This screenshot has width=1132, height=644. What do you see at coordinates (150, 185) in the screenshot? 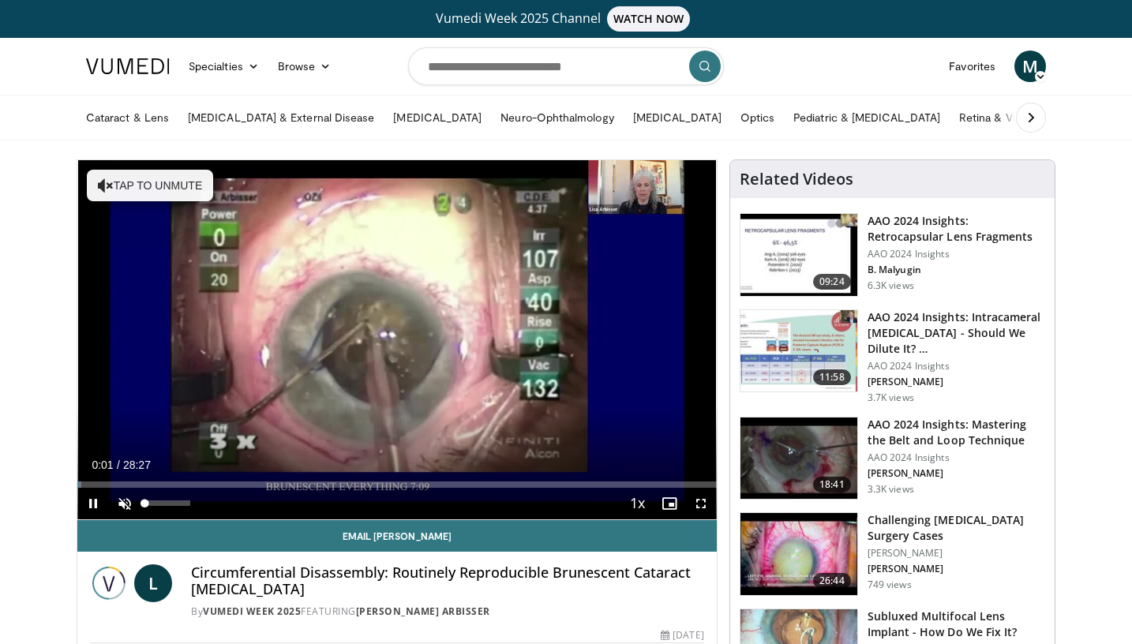
I see `button: Tap to unmute` at bounding box center [150, 185].